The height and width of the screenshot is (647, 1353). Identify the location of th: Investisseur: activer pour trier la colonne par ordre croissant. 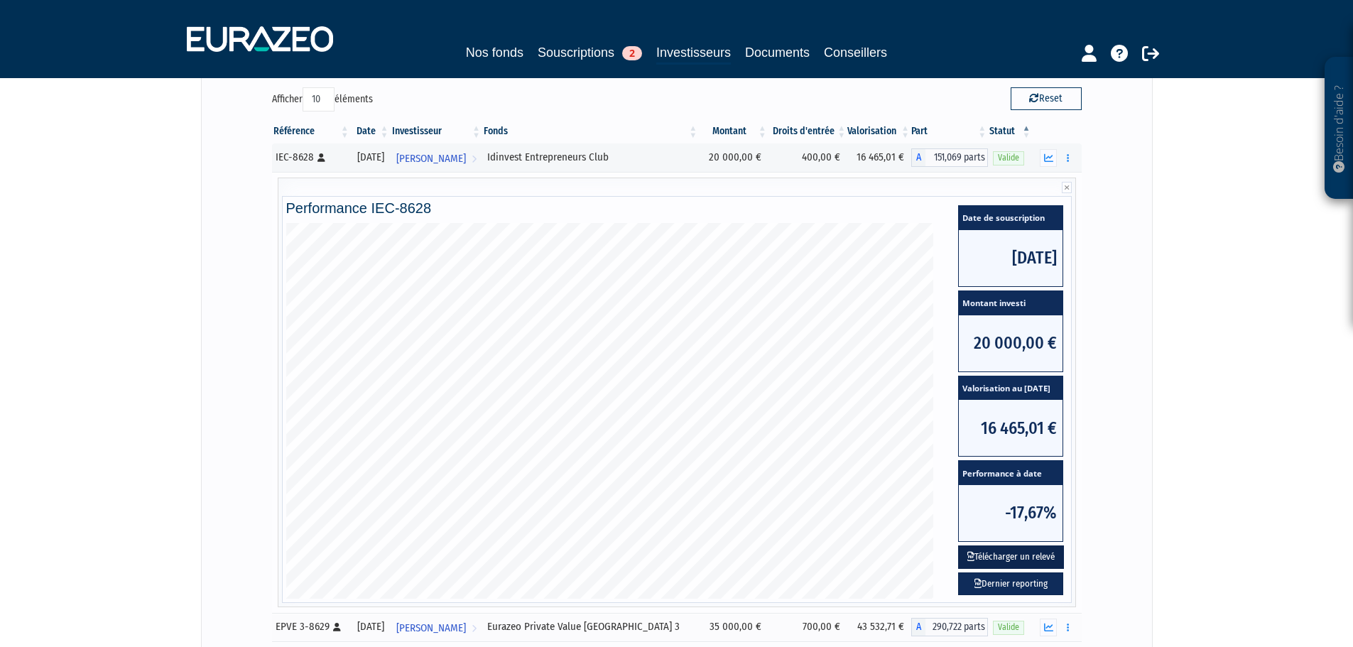
(437, 131).